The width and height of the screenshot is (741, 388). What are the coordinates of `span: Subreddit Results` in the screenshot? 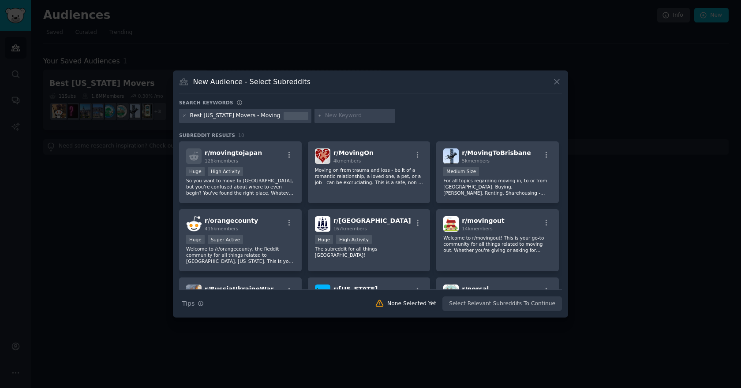 It's located at (207, 135).